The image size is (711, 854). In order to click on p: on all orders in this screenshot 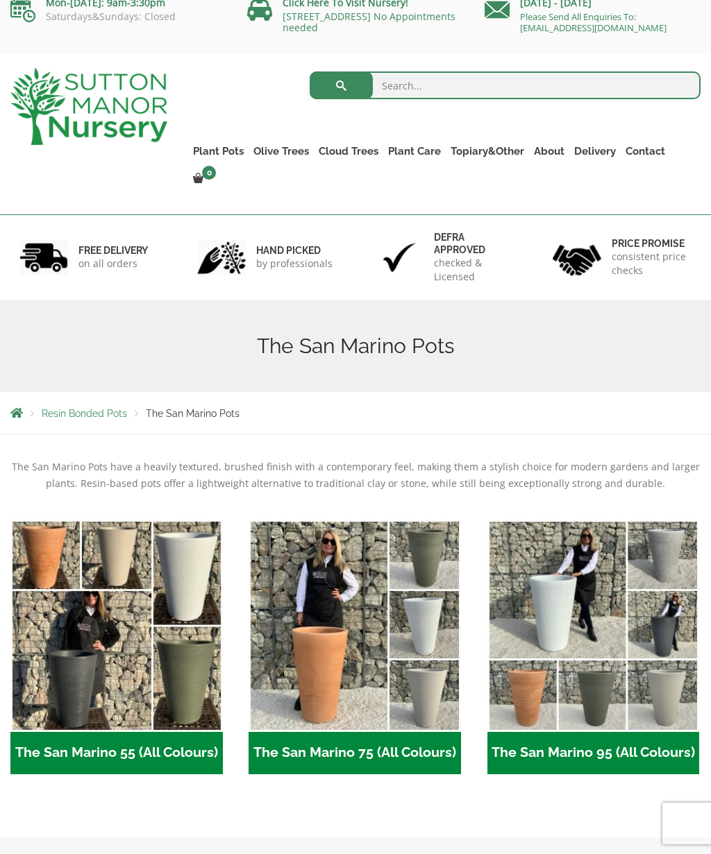, I will do `click(113, 264)`.